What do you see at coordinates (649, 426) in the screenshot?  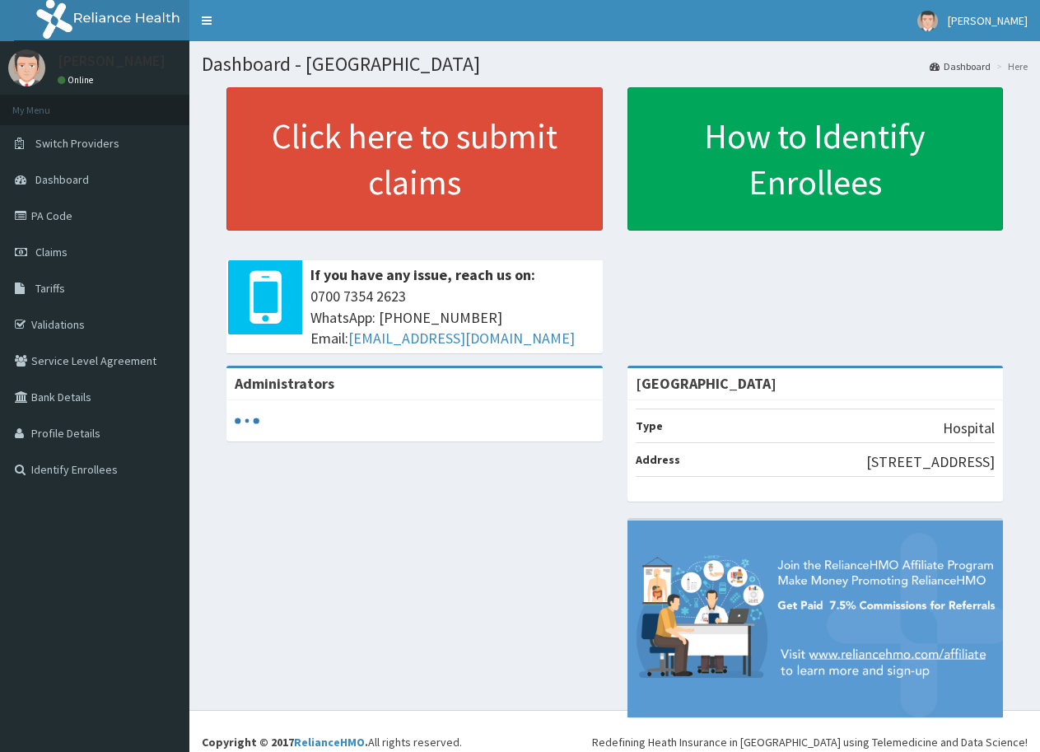 I see `b: Type` at bounding box center [649, 426].